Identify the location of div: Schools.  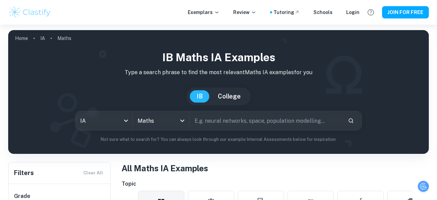
(323, 12).